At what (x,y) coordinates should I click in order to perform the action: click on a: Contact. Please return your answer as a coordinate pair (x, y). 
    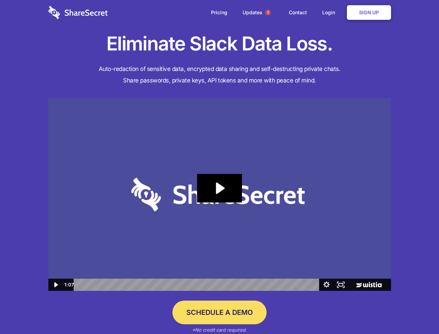
    Looking at the image, I should click on (298, 13).